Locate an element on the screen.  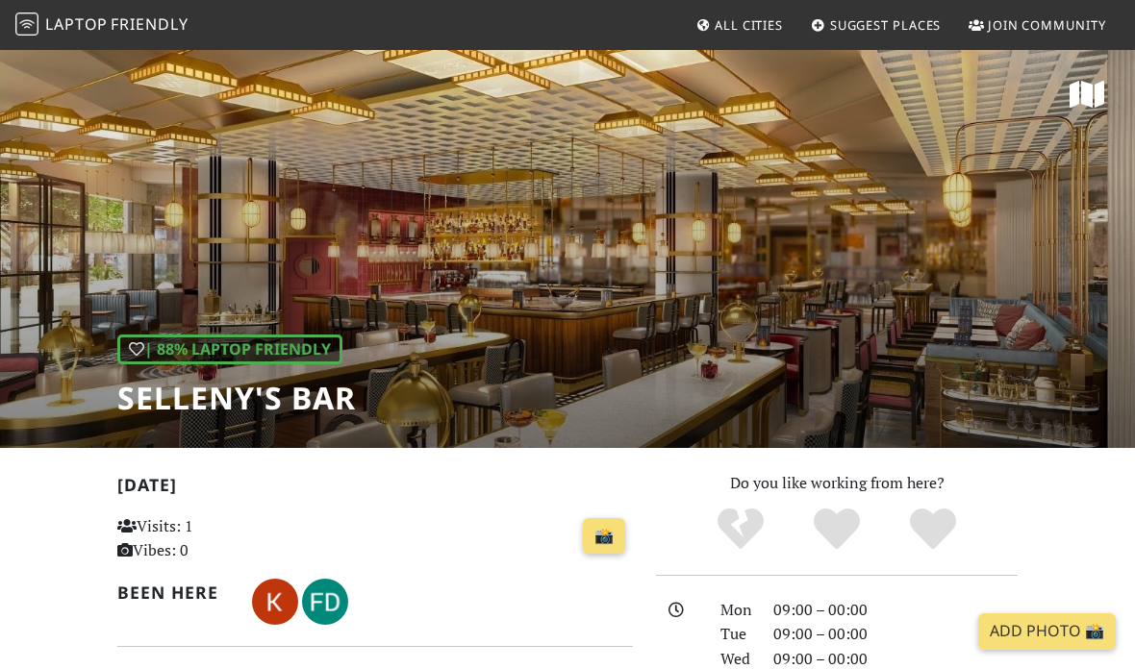
img: 5014-katarzyna.jpg is located at coordinates (275, 602).